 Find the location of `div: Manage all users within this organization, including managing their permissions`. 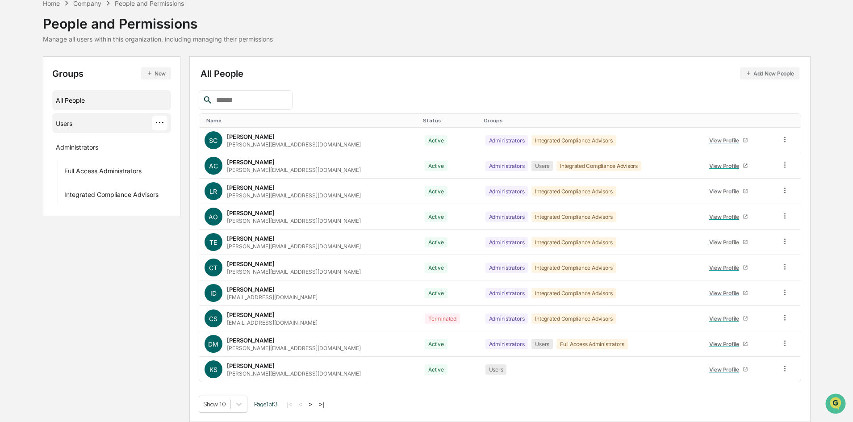

div: Manage all users within this organization, including managing their permissions is located at coordinates (158, 39).